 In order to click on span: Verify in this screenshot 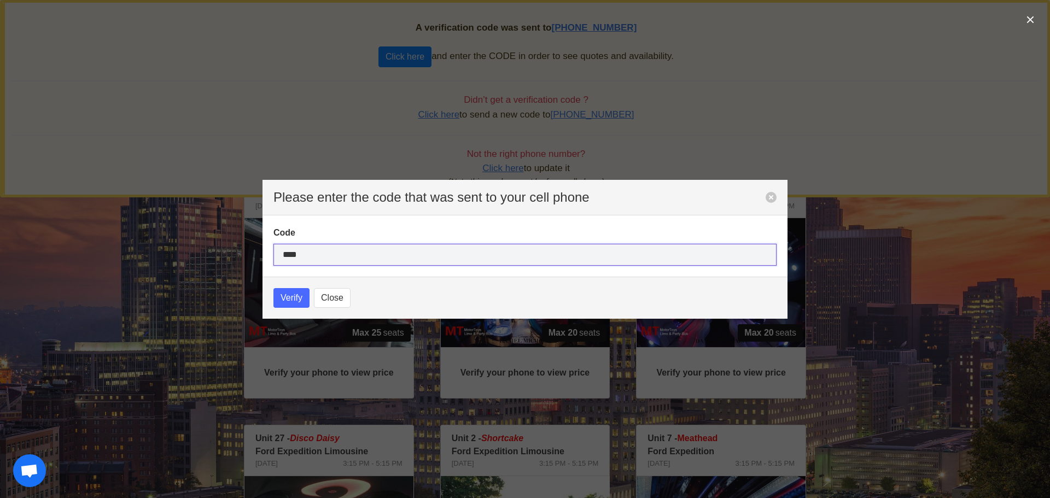, I will do `click(291, 298)`.